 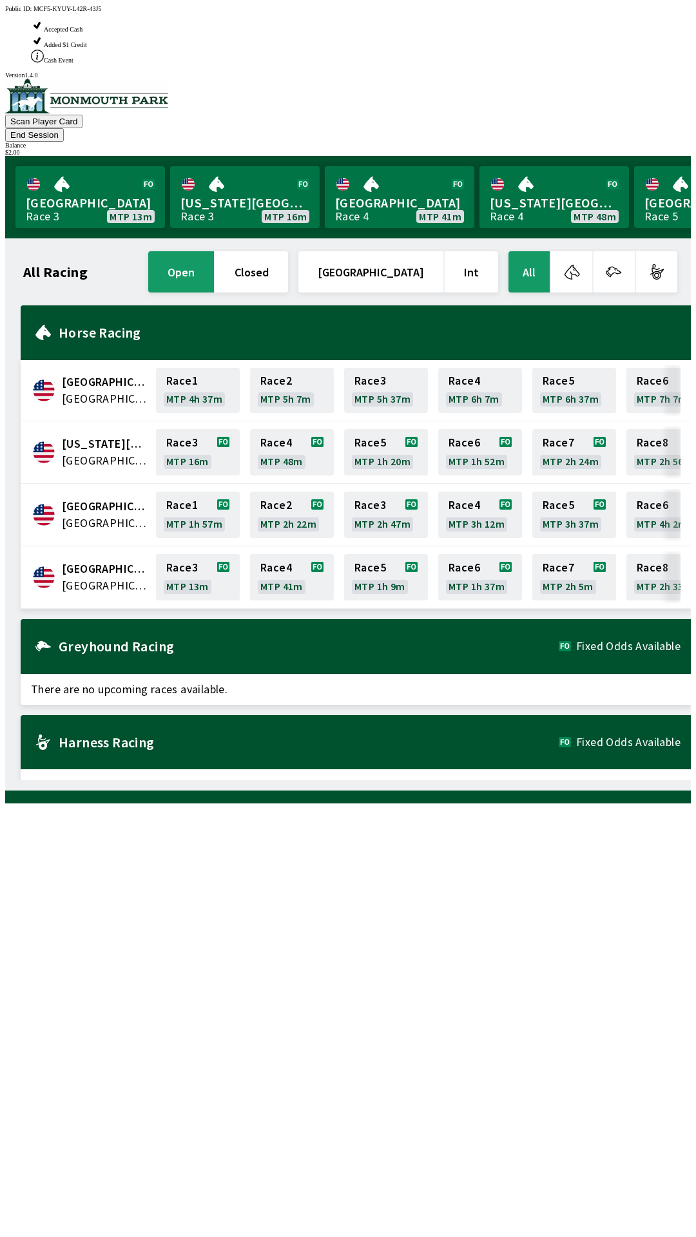 What do you see at coordinates (473, 399) in the screenshot?
I see `span: MTP 6h 7m` at bounding box center [473, 399].